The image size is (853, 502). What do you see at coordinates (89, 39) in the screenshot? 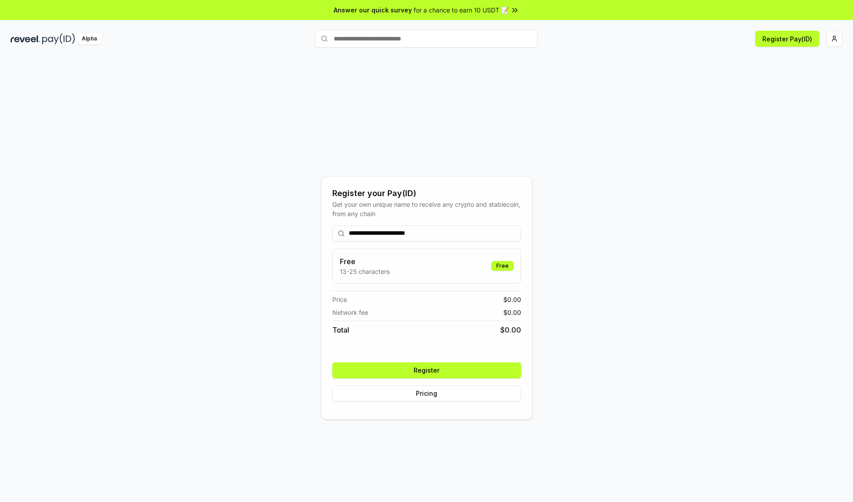
I see `div: Alpha` at bounding box center [89, 39].